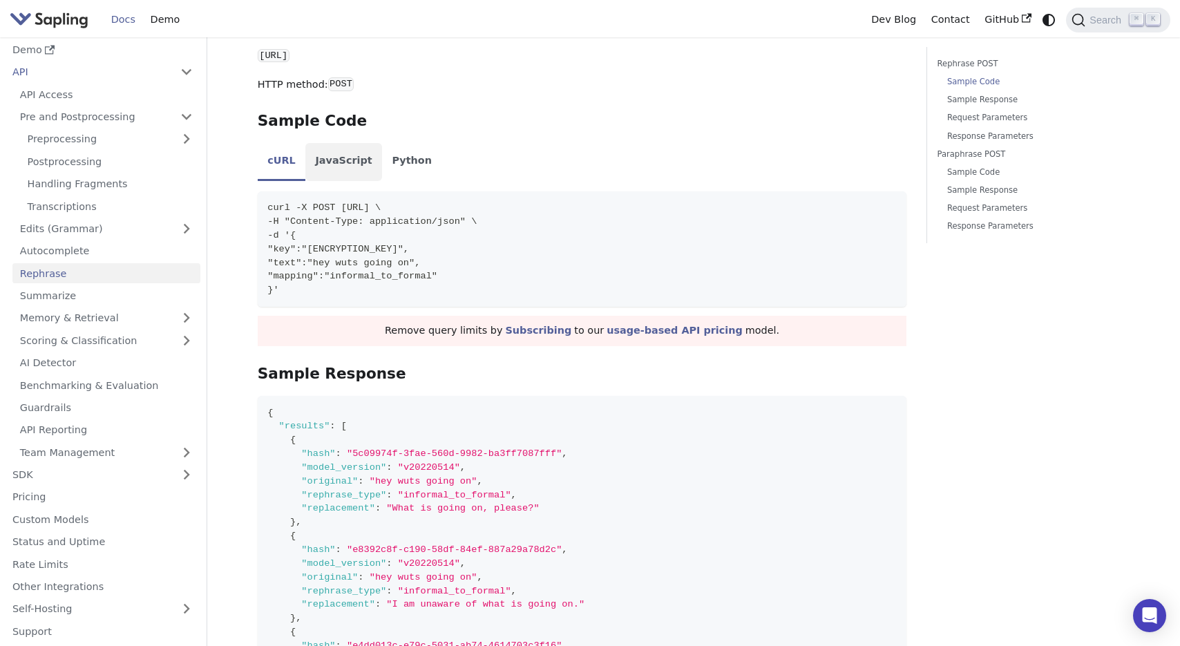 Image resolution: width=1180 pixels, height=646 pixels. I want to click on span: "What is going on, please?", so click(462, 508).